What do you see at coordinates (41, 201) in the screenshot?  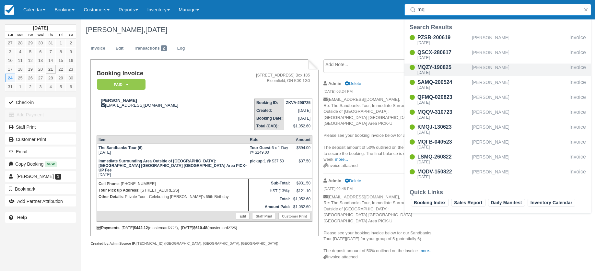 I see `button: Add Partner Attribution` at bounding box center [41, 201].